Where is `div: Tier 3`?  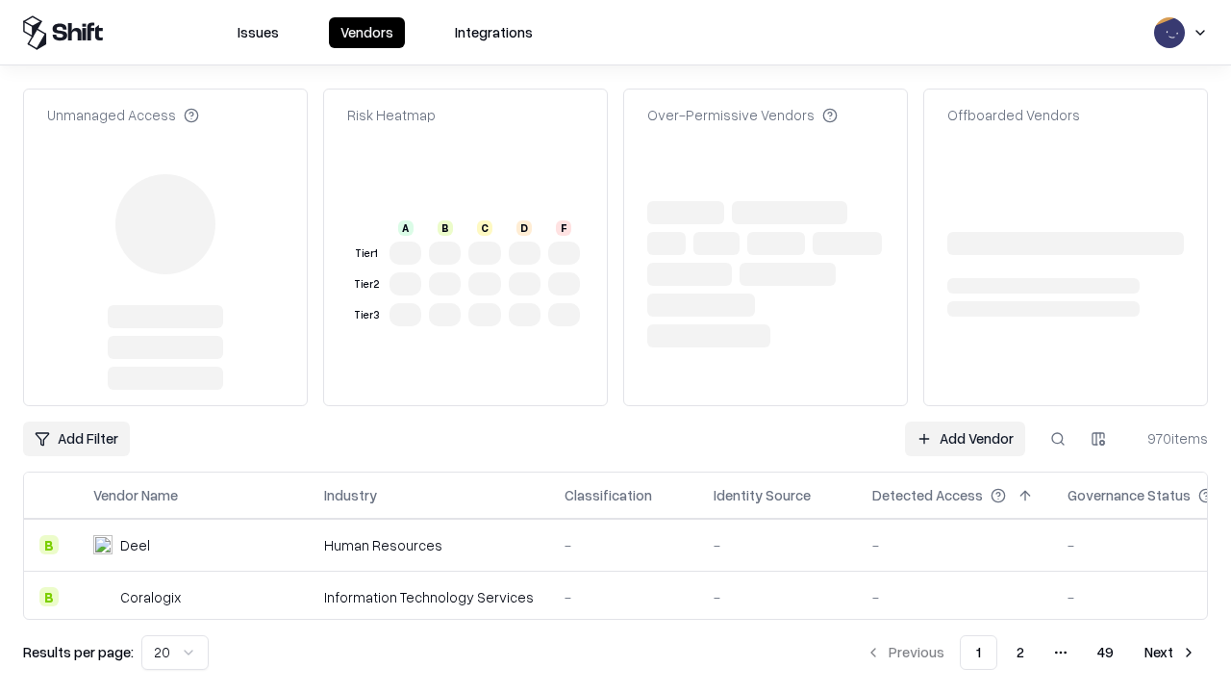
div: Tier 3 is located at coordinates (366, 315).